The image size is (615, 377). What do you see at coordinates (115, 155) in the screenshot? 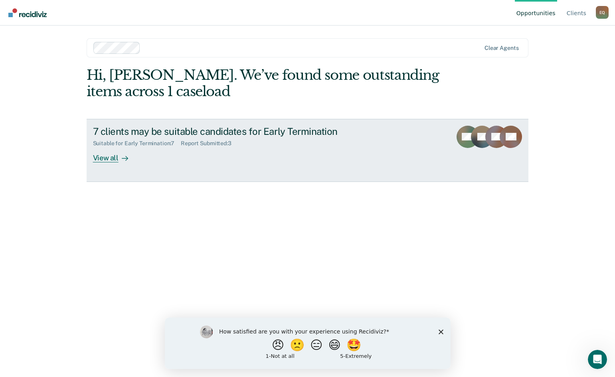
I see `div: View all` at bounding box center [115, 155].